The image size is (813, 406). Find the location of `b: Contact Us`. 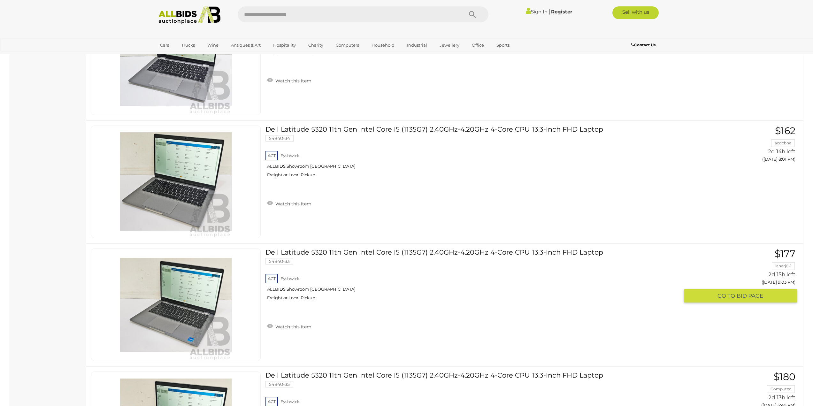

b: Contact Us is located at coordinates (643, 45).